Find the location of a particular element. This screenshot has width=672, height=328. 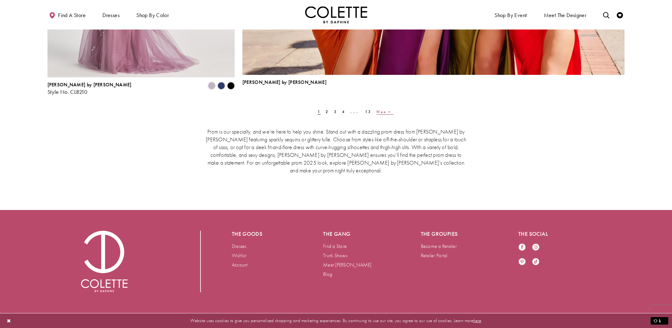

span: Meet the designer is located at coordinates (565, 15).